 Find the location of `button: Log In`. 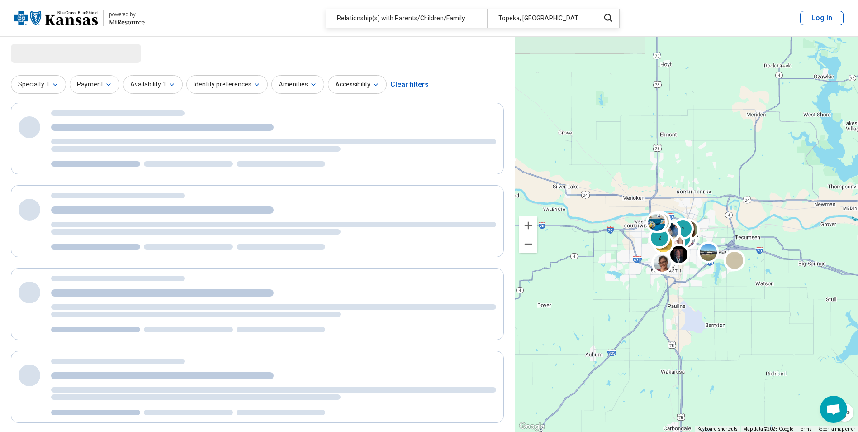

button: Log In is located at coordinates (822, 18).